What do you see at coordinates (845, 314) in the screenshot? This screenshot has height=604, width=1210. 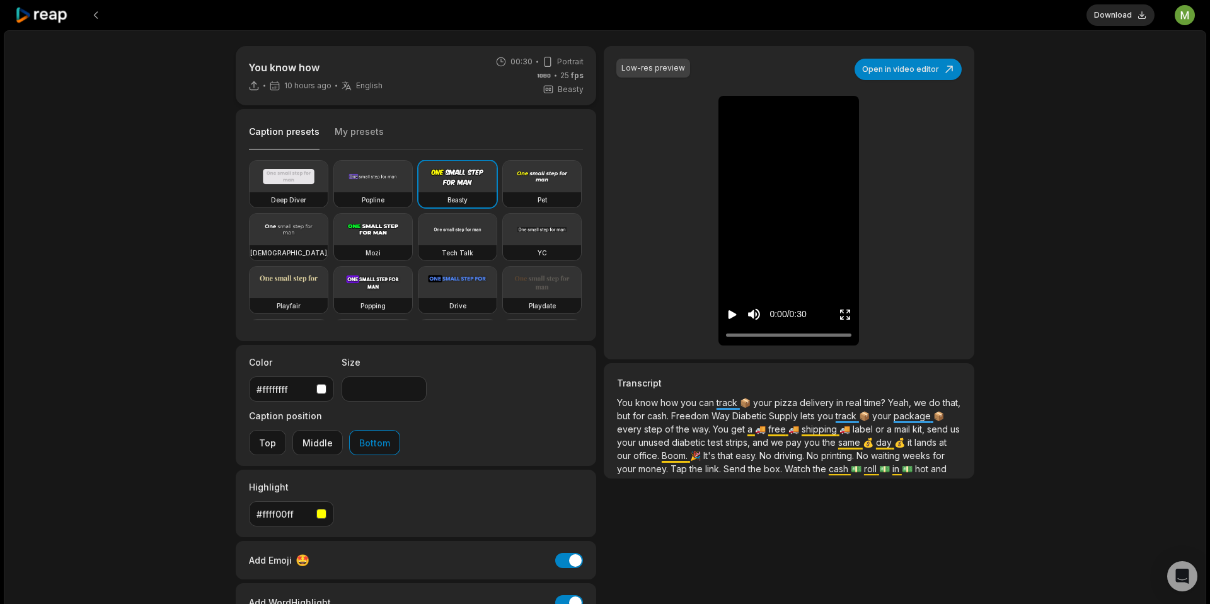 I see `button: Enter Fullscreen` at bounding box center [845, 314].